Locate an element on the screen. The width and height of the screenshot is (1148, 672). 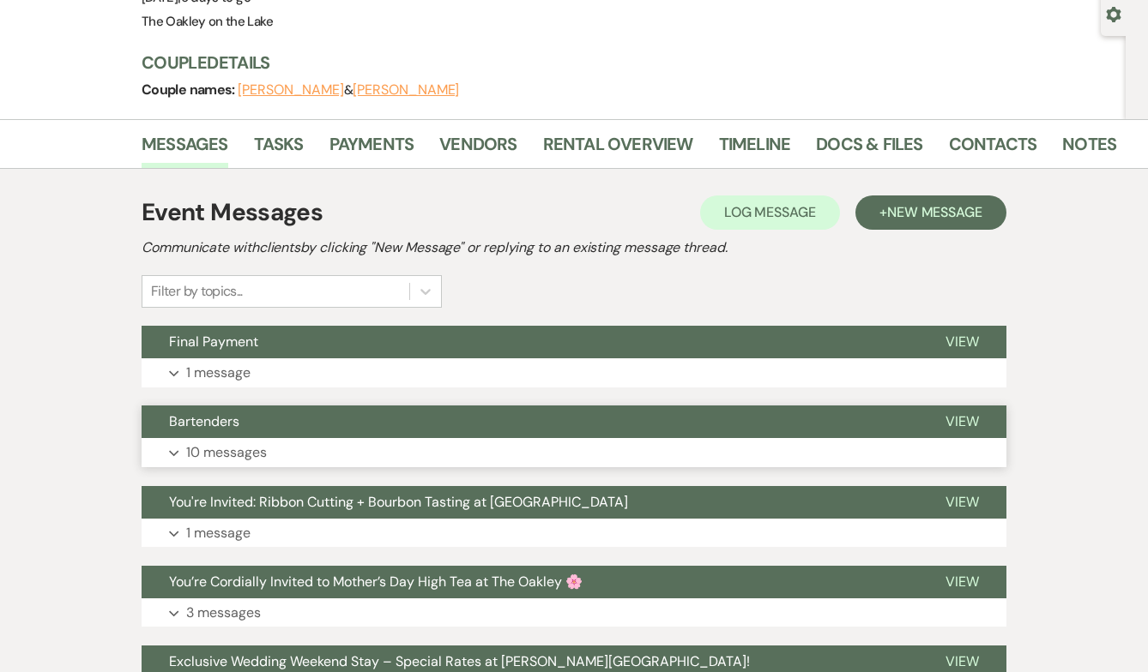
button: 10 messages is located at coordinates (574, 453).